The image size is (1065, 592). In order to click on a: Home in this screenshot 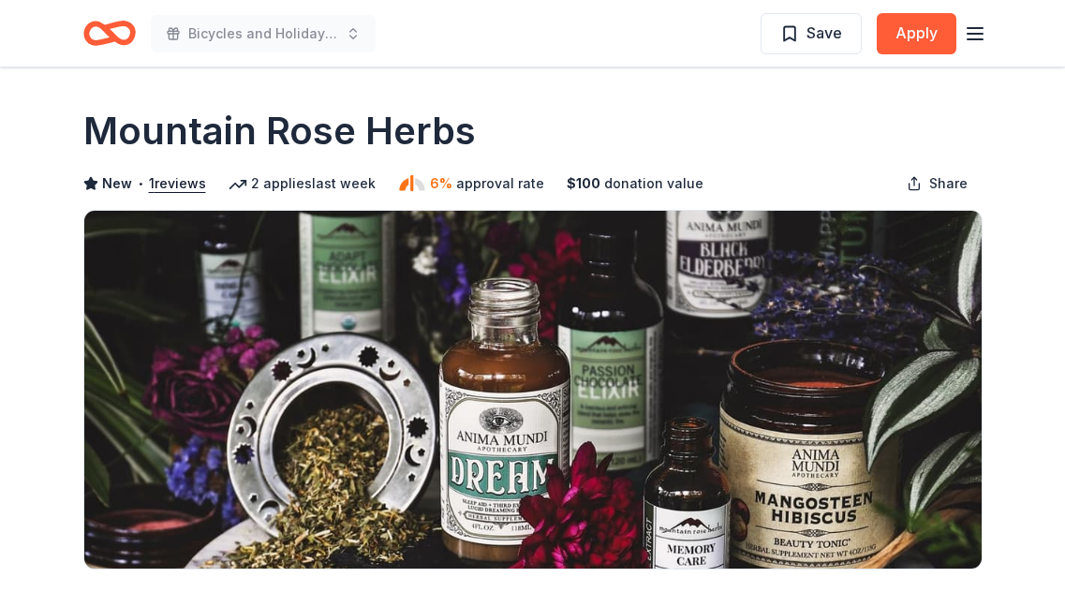, I will do `click(110, 33)`.